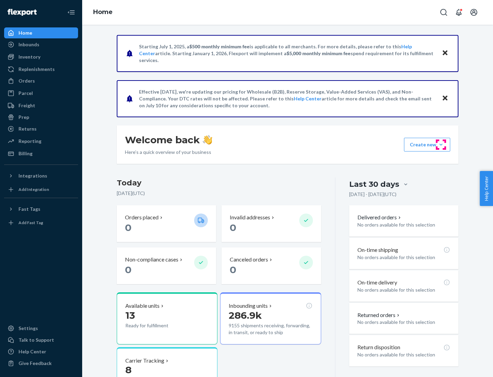 The width and height of the screenshot is (493, 377). Describe the element at coordinates (41, 129) in the screenshot. I see `a: Returns` at that location.